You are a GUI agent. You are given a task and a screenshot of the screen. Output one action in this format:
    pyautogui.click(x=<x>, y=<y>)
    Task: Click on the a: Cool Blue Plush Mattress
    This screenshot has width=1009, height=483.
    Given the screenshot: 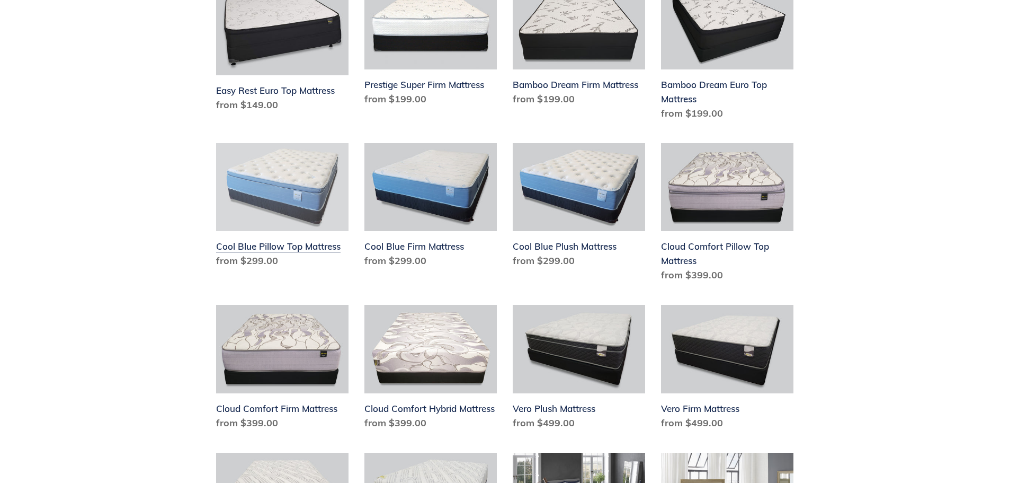 What is the action you would take?
    pyautogui.click(x=579, y=208)
    